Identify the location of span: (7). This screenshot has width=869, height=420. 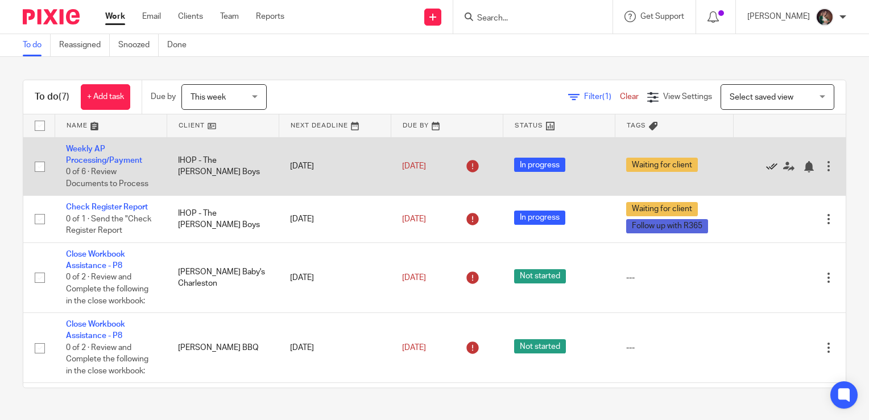
(64, 97).